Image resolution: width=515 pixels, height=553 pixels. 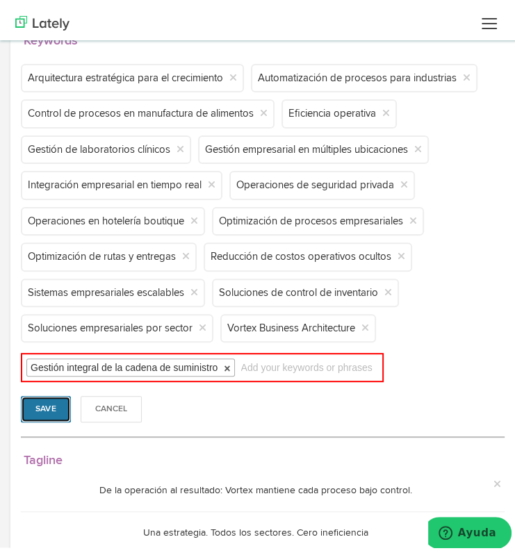 I want to click on p: Optimización de rutas y entregas, so click(x=108, y=251).